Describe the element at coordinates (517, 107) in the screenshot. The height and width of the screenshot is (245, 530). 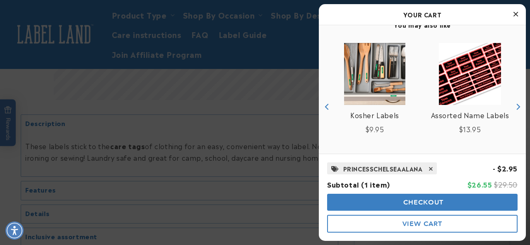
I see `button: Next` at that location.